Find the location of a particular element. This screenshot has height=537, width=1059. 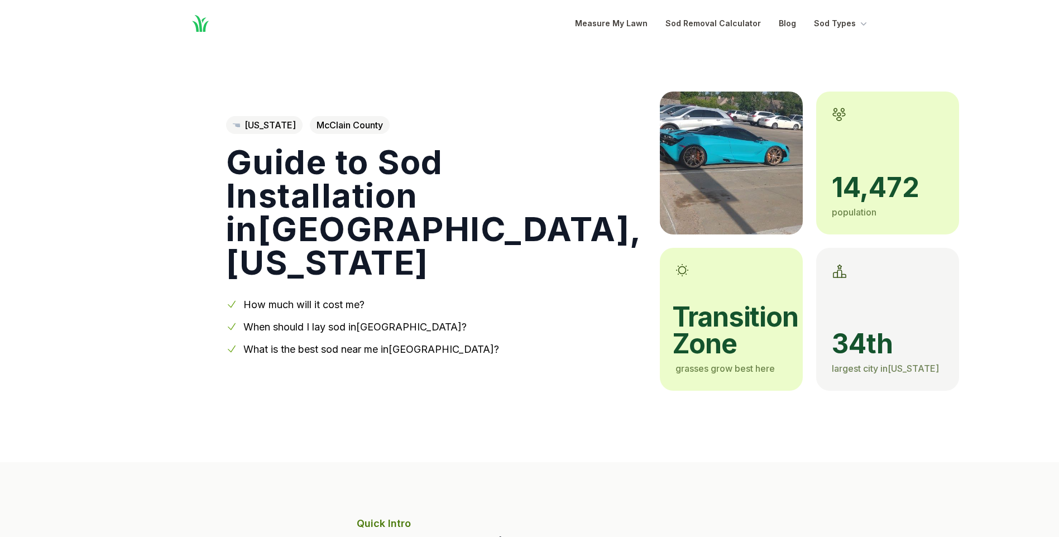

button: Sod Types is located at coordinates (842, 23).